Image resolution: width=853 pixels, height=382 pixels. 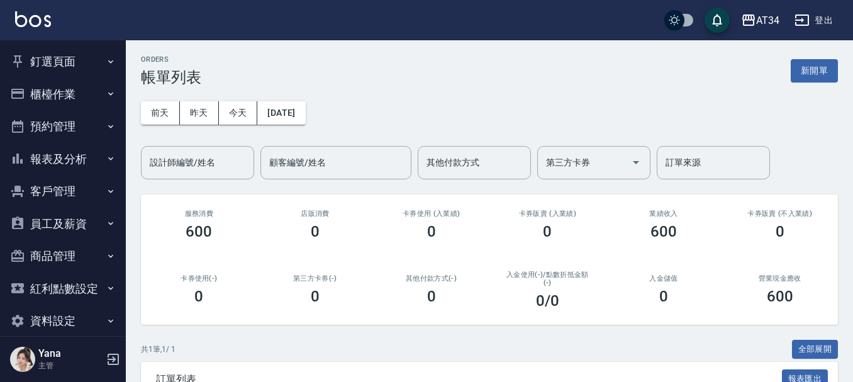 What do you see at coordinates (760, 20) in the screenshot?
I see `button: AT34` at bounding box center [760, 20].